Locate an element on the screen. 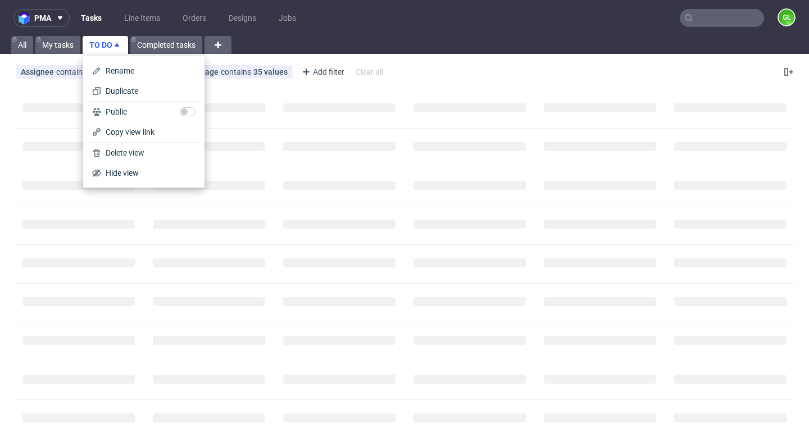 The height and width of the screenshot is (437, 809). a: TO DO is located at coordinates (105, 45).